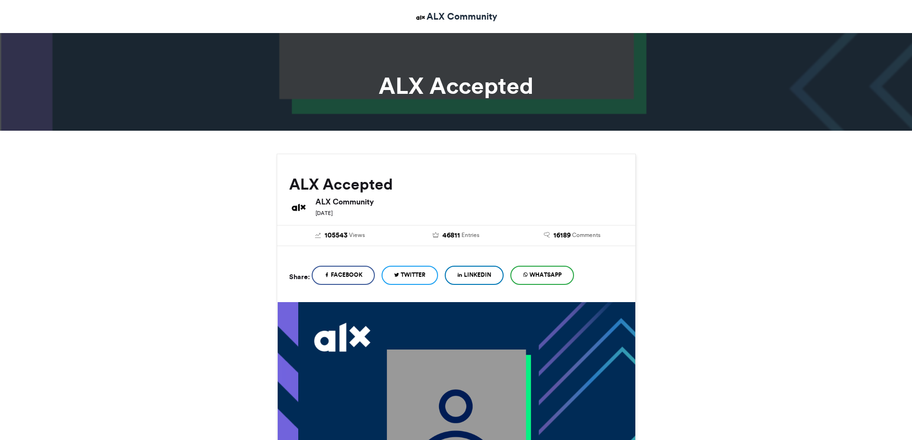 The height and width of the screenshot is (440, 912). Describe the element at coordinates (357, 235) in the screenshot. I see `span: Views` at that location.